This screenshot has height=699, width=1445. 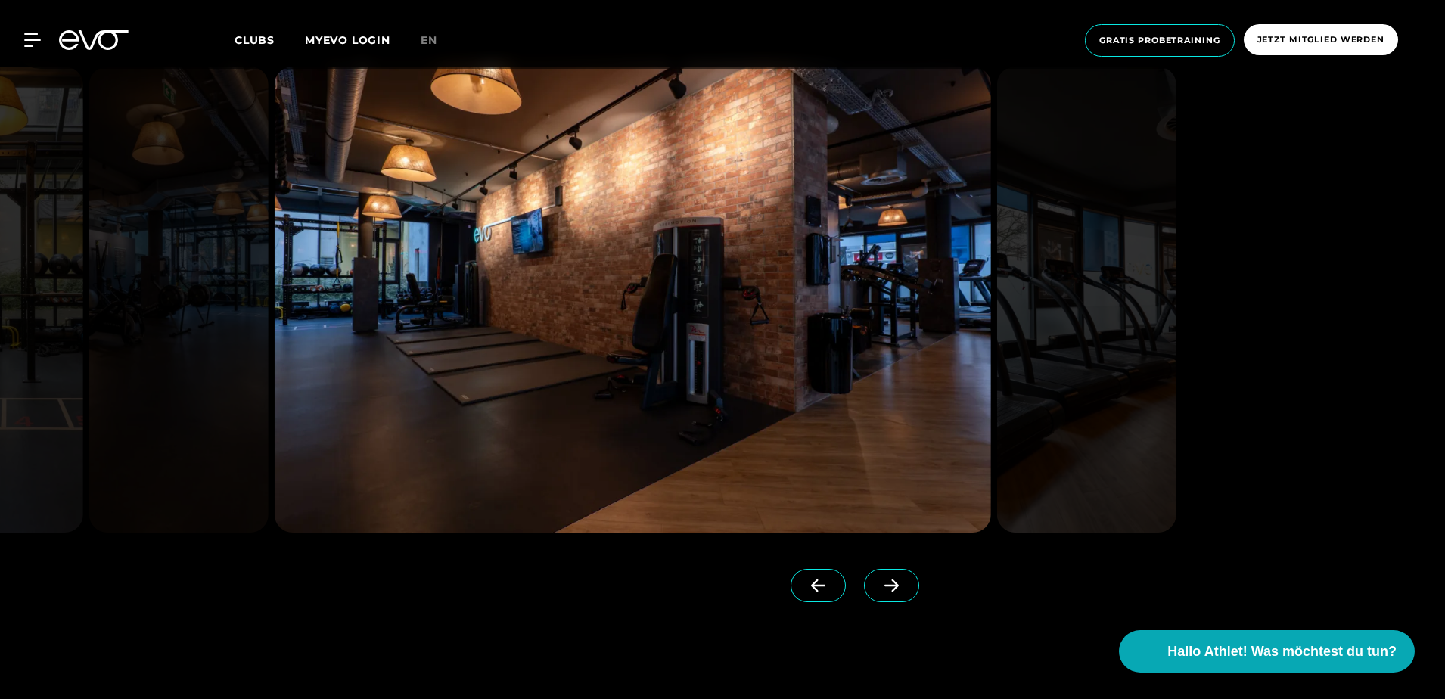 What do you see at coordinates (1160, 40) in the screenshot?
I see `a: Gratis Probetraining` at bounding box center [1160, 40].